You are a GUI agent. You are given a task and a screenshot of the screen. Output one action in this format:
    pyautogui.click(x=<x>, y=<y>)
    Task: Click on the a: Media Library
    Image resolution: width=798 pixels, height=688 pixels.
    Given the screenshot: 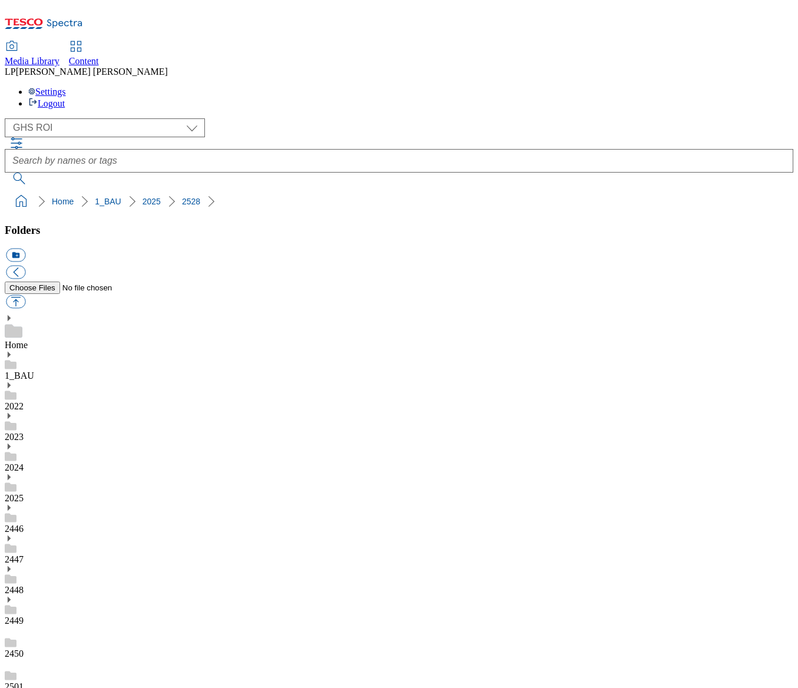 What is the action you would take?
    pyautogui.click(x=32, y=54)
    